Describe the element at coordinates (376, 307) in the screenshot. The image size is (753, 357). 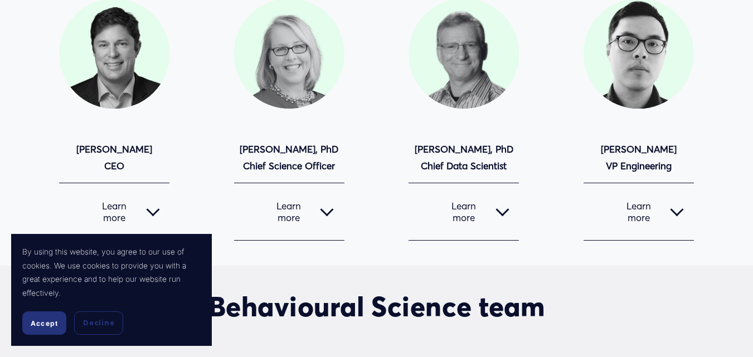
I see `h2: Behavioural Science team` at that location.